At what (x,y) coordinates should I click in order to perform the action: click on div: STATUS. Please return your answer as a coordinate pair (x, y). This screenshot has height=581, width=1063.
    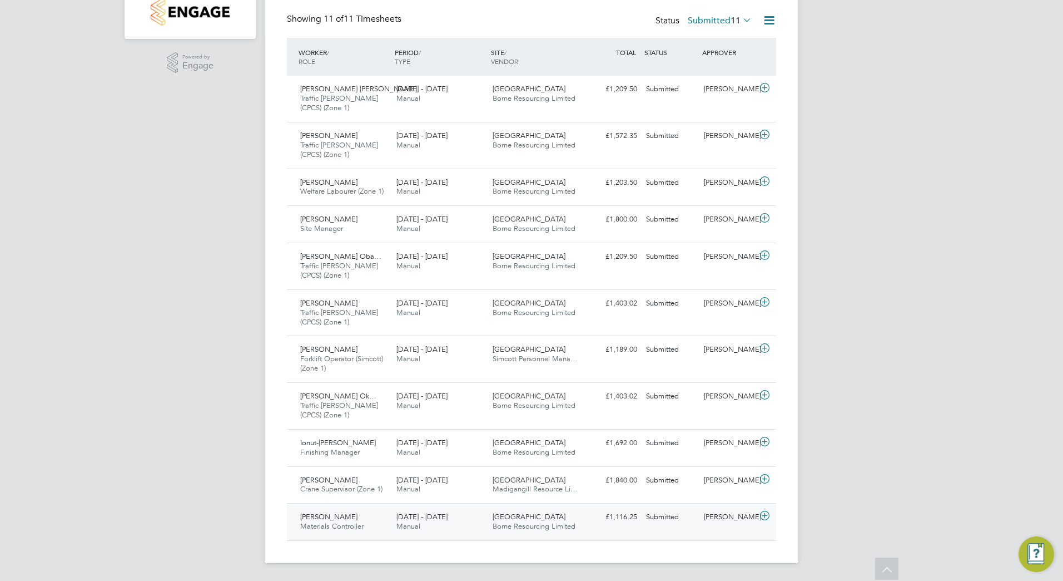
    Looking at the image, I should click on (671, 52).